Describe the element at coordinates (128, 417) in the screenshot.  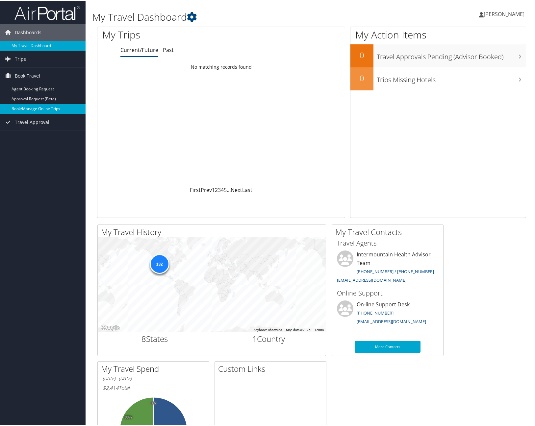
I see `tspan: 33%` at that location.